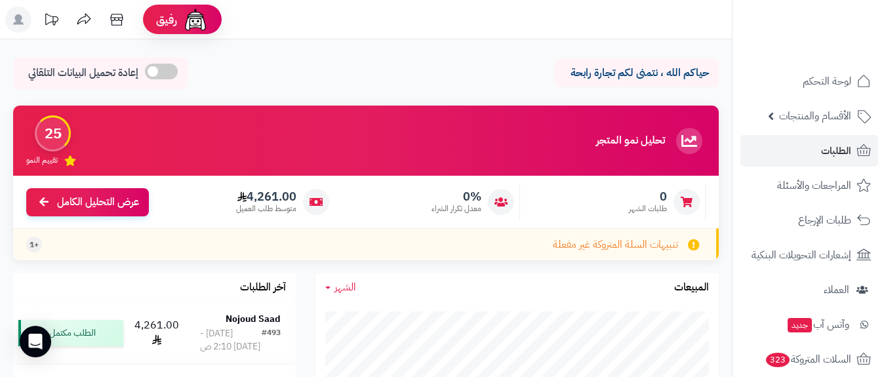  What do you see at coordinates (778, 360) in the screenshot?
I see `span: 323` at bounding box center [778, 360].